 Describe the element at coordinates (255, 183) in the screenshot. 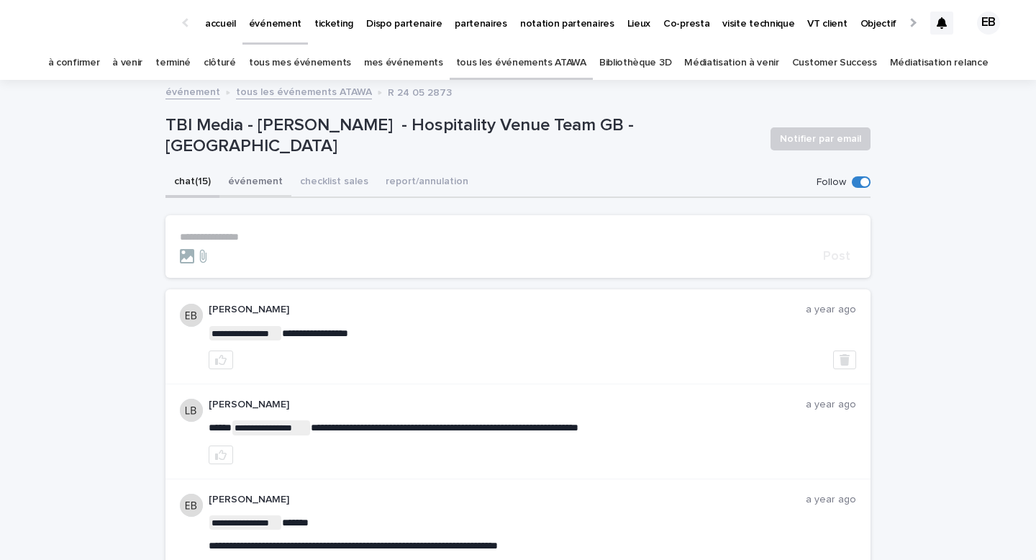

I see `button: événement` at that location.